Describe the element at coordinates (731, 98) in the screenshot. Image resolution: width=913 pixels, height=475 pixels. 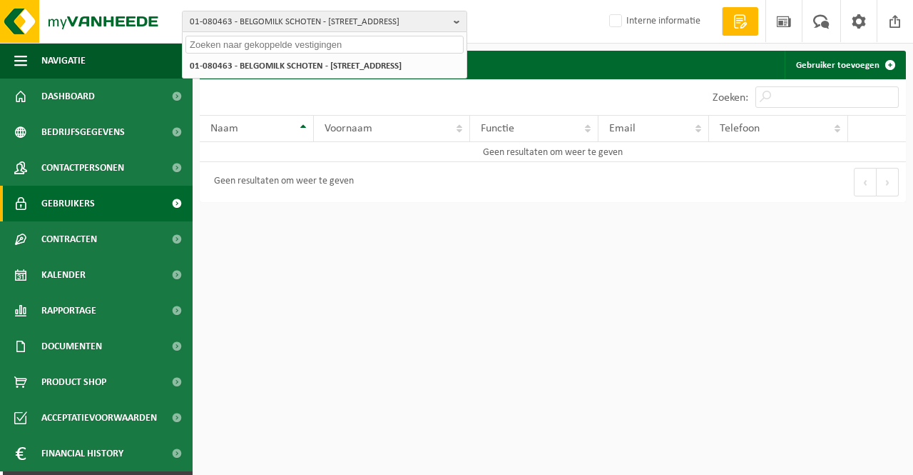
I see `label: Zoeken:` at that location.